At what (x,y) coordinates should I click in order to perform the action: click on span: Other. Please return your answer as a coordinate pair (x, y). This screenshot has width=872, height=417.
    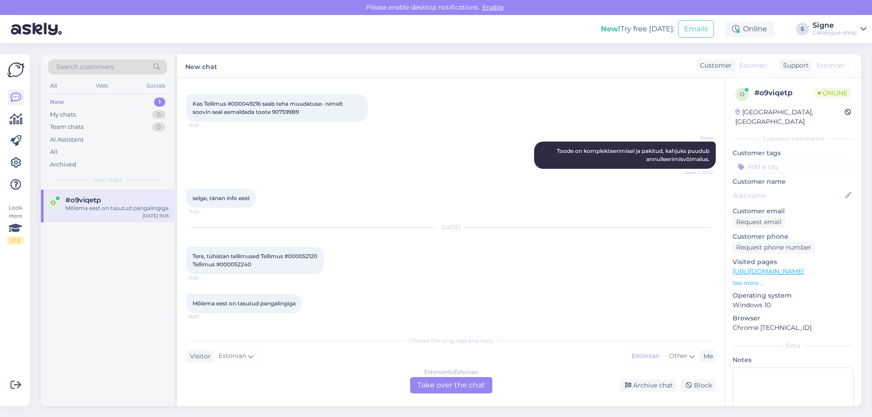
    Looking at the image, I should click on (678, 356).